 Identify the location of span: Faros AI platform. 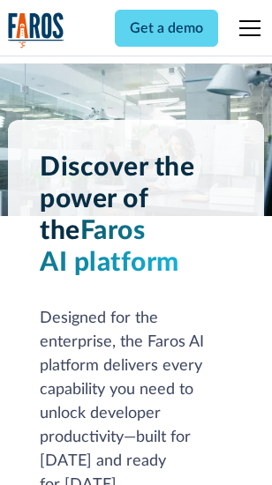
(109, 247).